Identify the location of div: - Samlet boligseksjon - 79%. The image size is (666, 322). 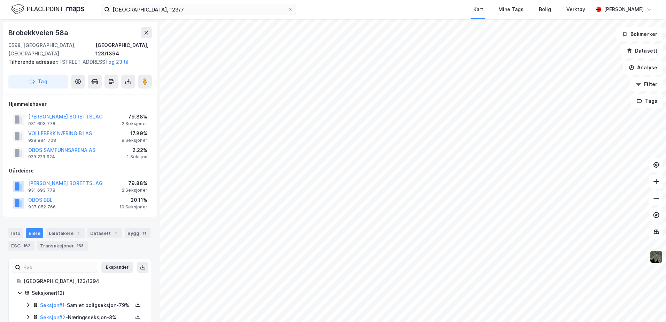
(86, 305).